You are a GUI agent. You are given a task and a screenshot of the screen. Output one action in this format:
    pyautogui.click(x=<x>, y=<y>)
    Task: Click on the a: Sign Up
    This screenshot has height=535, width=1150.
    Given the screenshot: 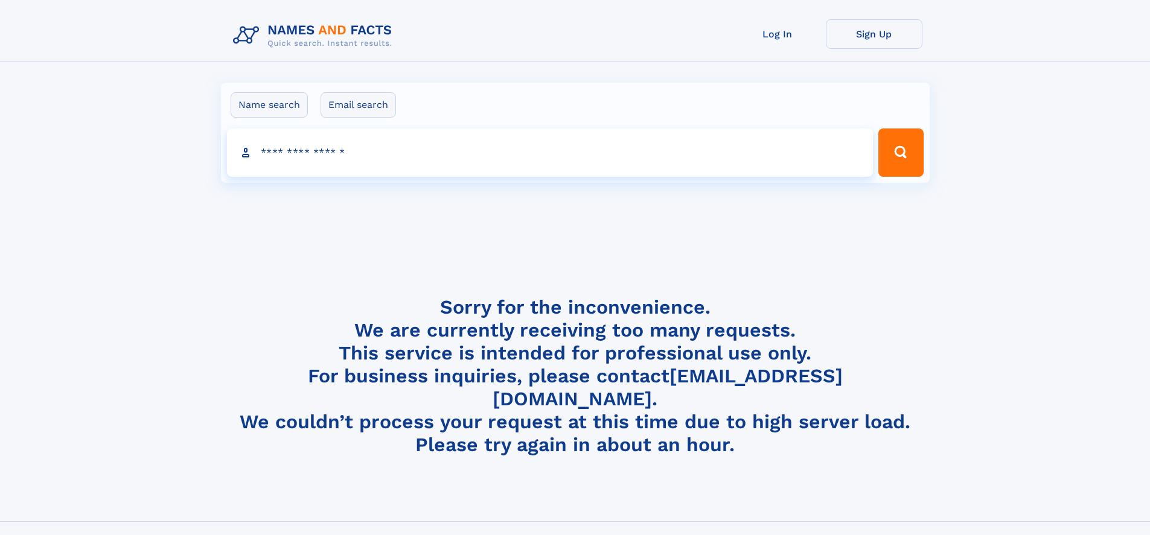 What is the action you would take?
    pyautogui.click(x=874, y=34)
    